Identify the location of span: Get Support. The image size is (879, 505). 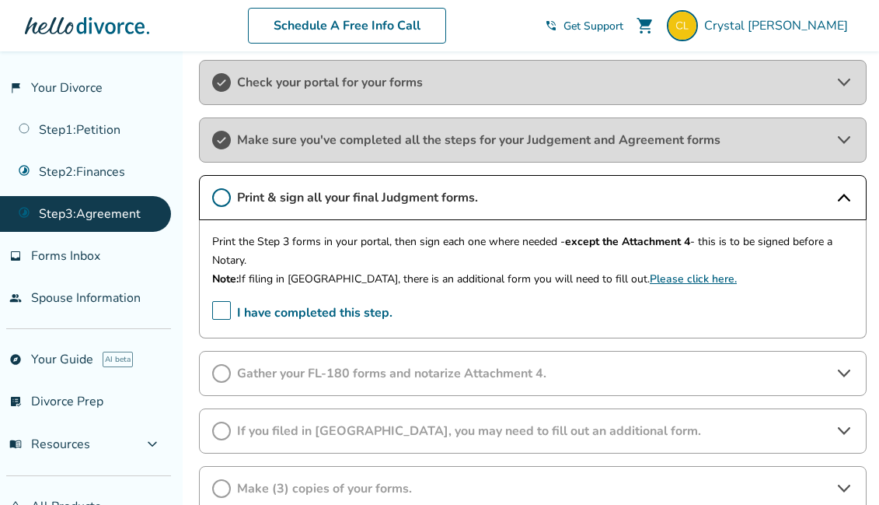
(593, 26).